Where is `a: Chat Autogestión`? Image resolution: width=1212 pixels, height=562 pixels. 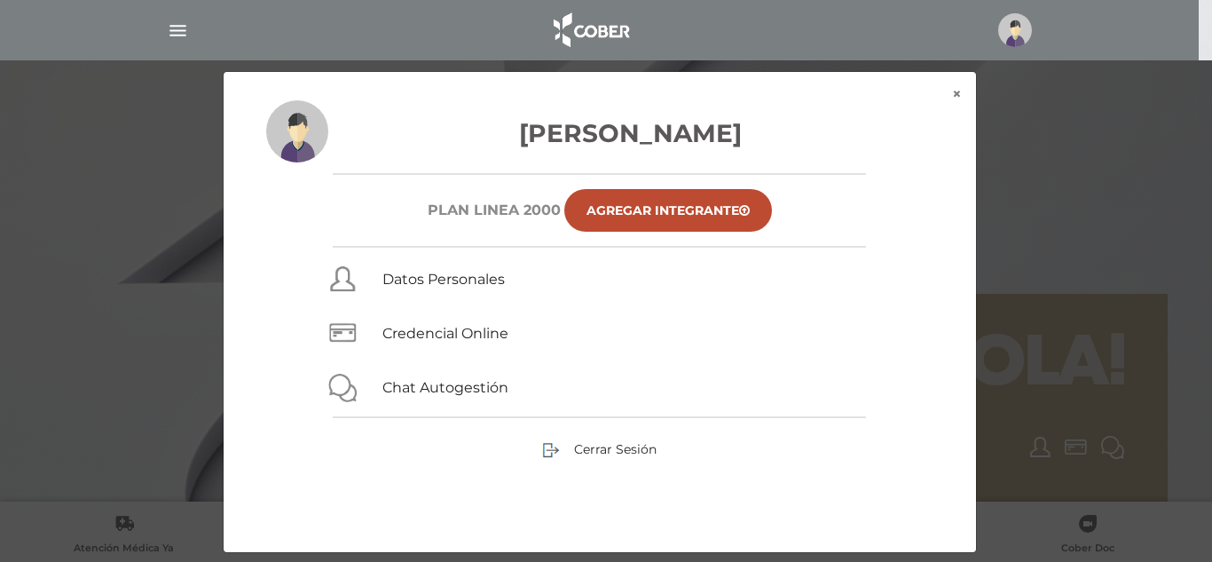 a: Chat Autogestión is located at coordinates (445, 387).